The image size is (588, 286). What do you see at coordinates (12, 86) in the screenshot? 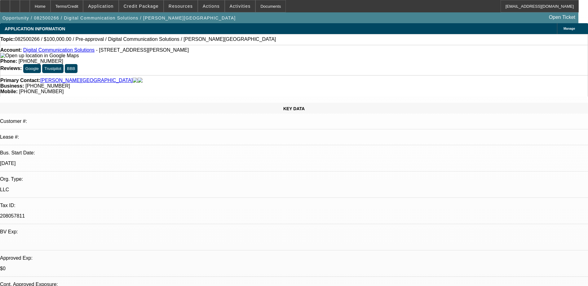
I see `strong: Business:` at bounding box center [12, 86].